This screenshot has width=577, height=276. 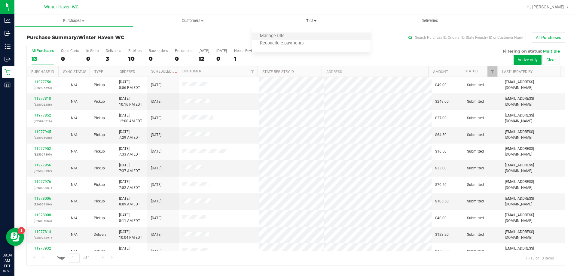 I want to click on a: Deliveries, so click(x=430, y=21).